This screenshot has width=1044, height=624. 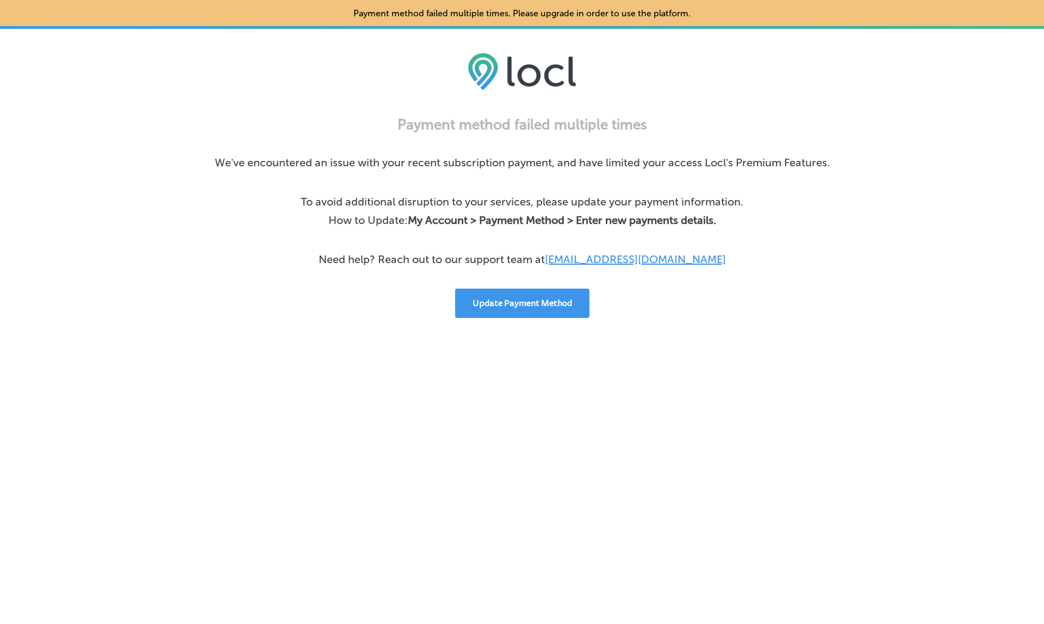 I want to click on img: 6efc1275baa40be7c98c3b36c6bfde44.png, so click(x=521, y=71).